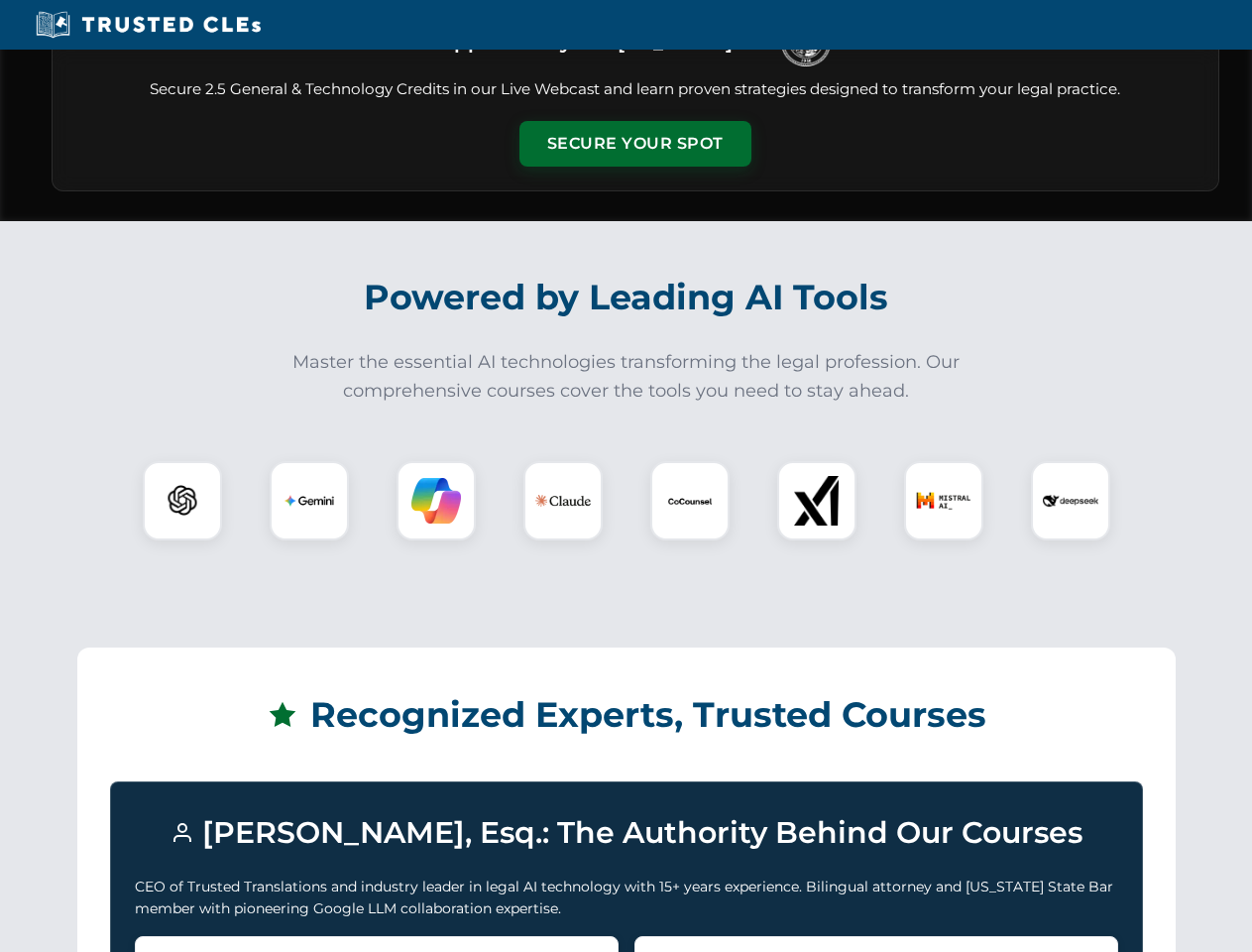 The width and height of the screenshot is (1252, 952). I want to click on img: Copilot Logo, so click(436, 501).